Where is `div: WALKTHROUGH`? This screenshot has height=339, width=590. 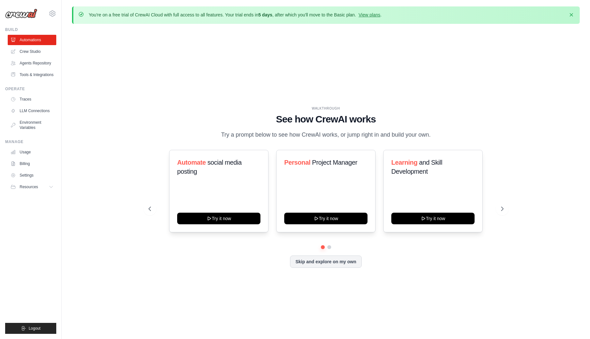 div: WALKTHROUGH is located at coordinates (326, 108).